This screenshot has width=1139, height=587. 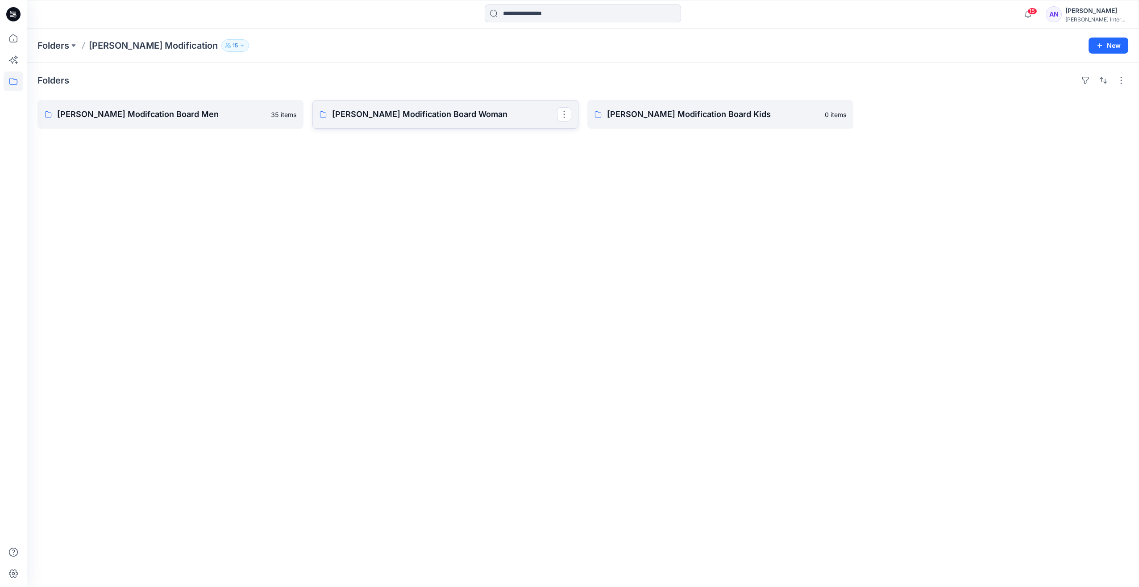 I want to click on span: 15, so click(x=1033, y=11).